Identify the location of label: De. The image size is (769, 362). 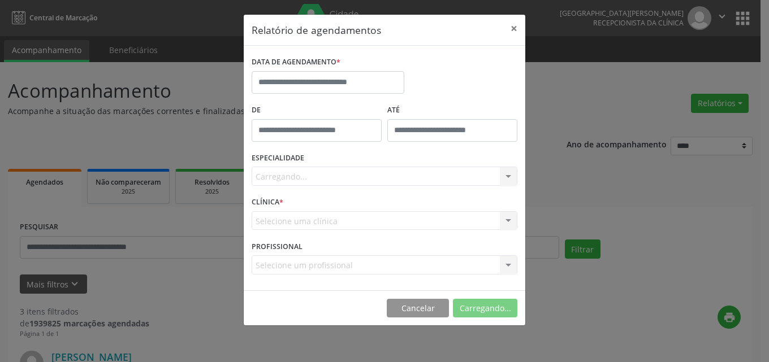
(316, 110).